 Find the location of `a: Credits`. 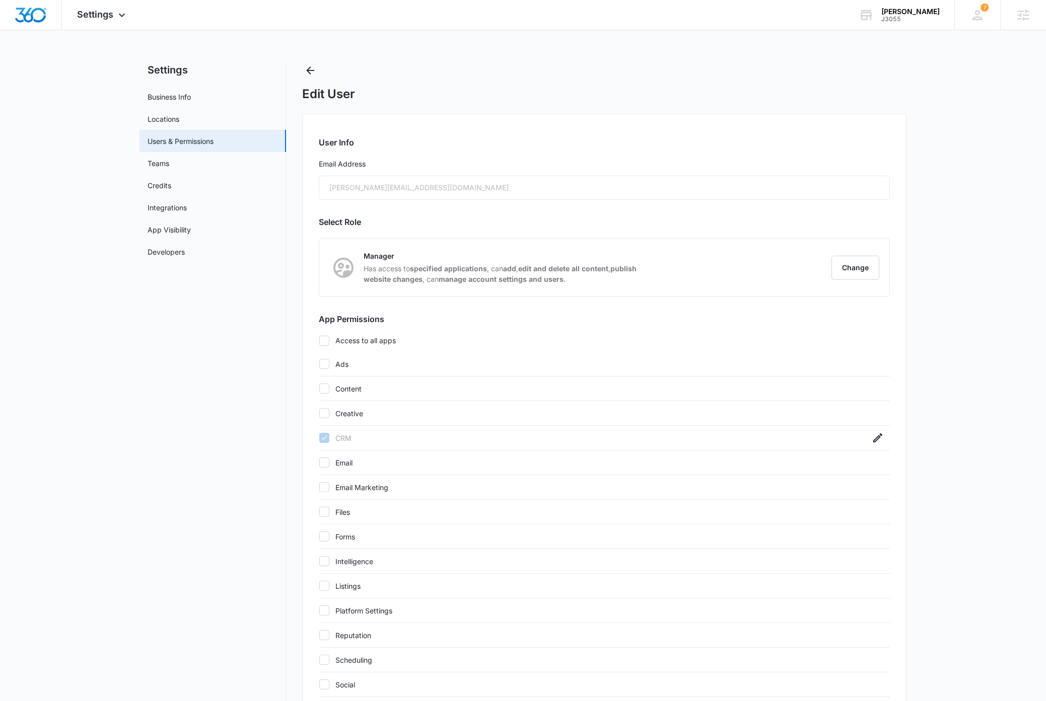

a: Credits is located at coordinates (159, 185).